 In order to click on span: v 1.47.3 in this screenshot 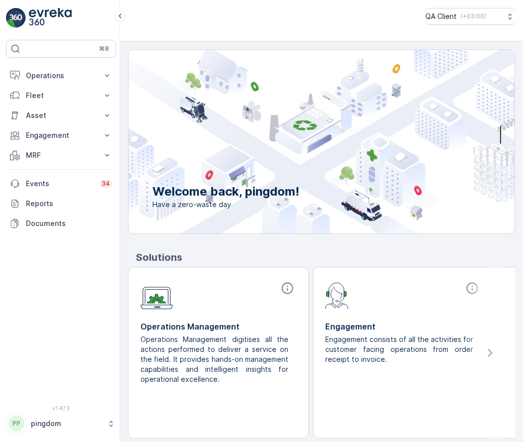, I will do `click(61, 408)`.